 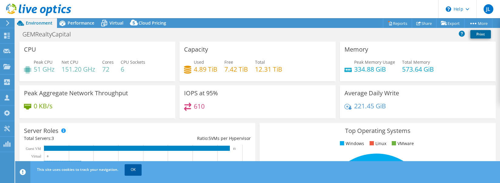 What do you see at coordinates (50, 34) in the screenshot?
I see `h1: GEMRealtyCapital` at bounding box center [50, 34].